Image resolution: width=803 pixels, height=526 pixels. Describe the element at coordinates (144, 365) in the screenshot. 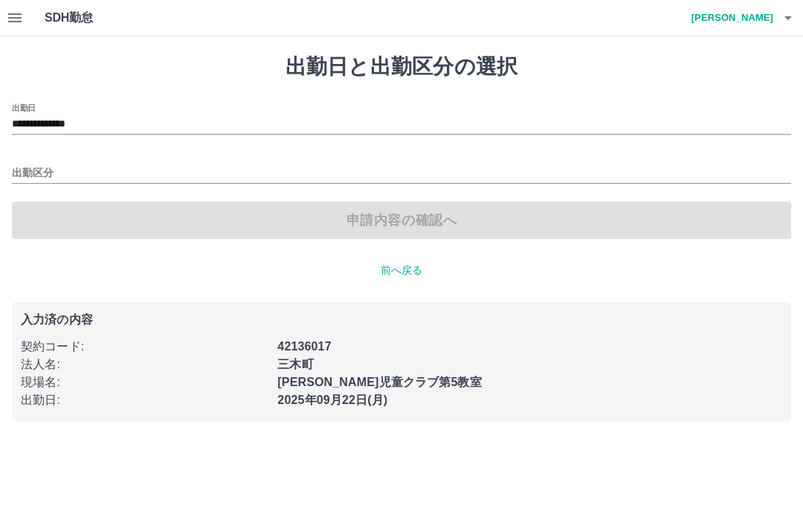

I see `p: 法人名 :` at that location.